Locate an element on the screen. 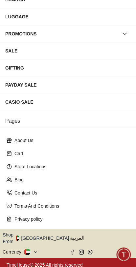 The height and width of the screenshot is (267, 136). img: United Arab Emirates is located at coordinates (17, 238).